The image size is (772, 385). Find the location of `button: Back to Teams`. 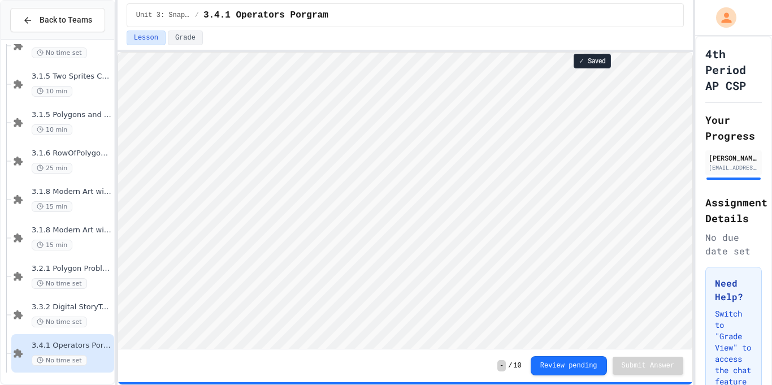

button: Back to Teams is located at coordinates (58, 20).